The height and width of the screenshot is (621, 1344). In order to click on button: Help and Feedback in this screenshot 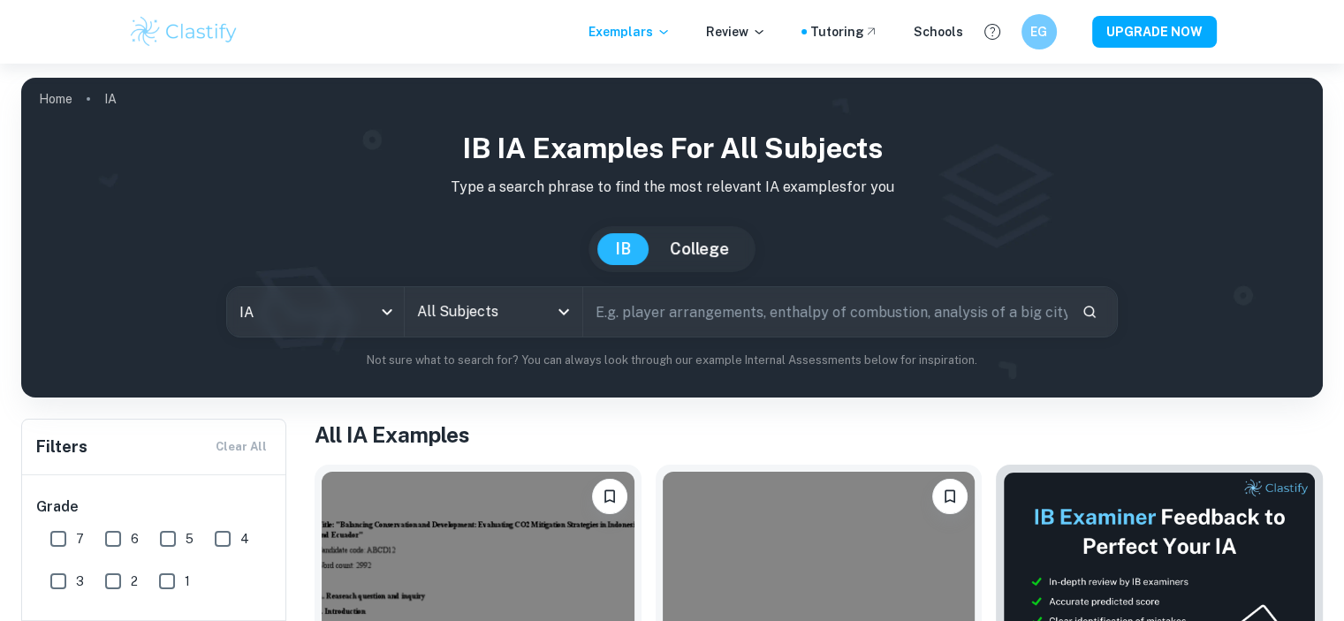, I will do `click(993, 32)`.